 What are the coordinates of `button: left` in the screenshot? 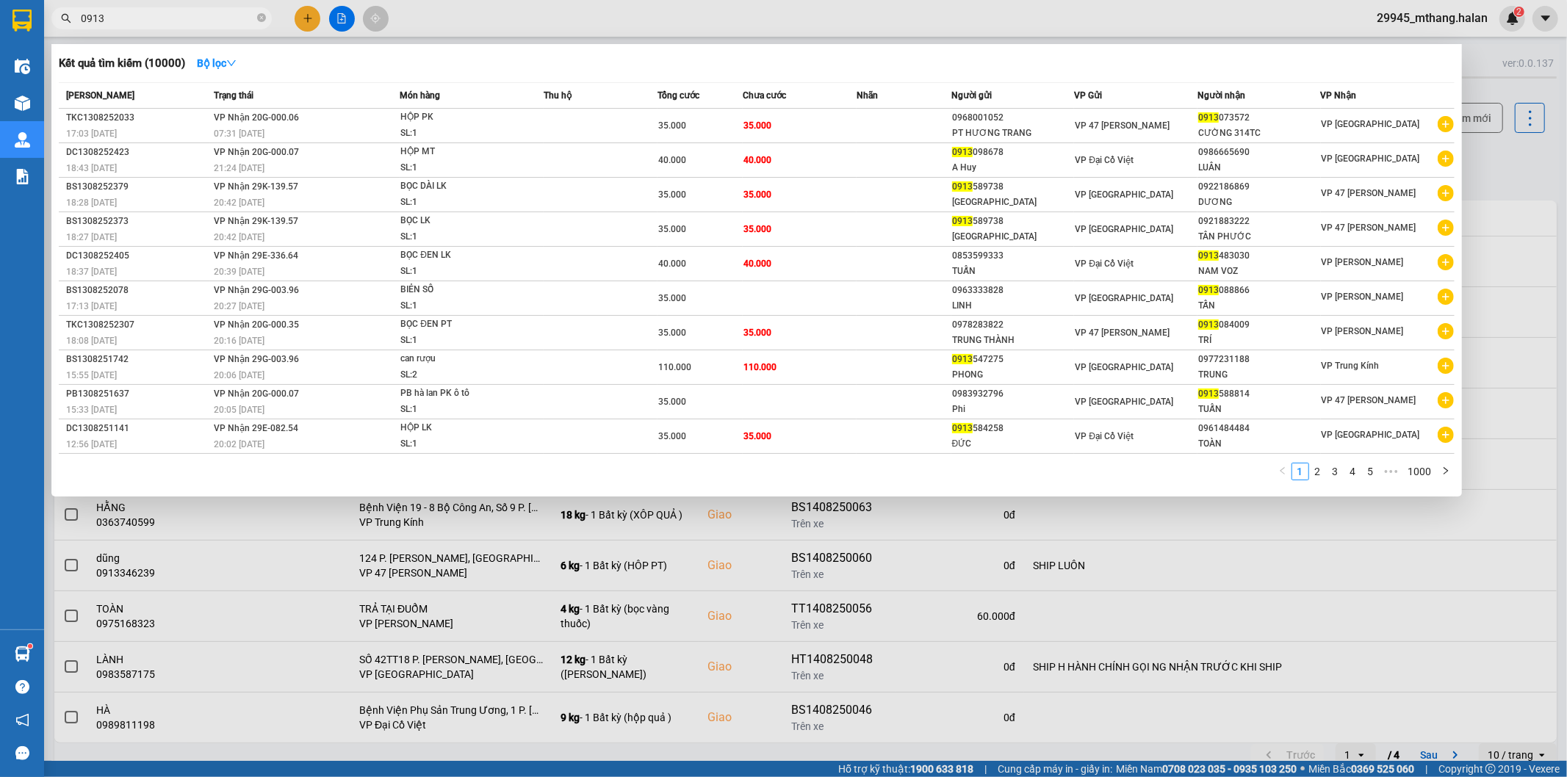 It's located at (1283, 472).